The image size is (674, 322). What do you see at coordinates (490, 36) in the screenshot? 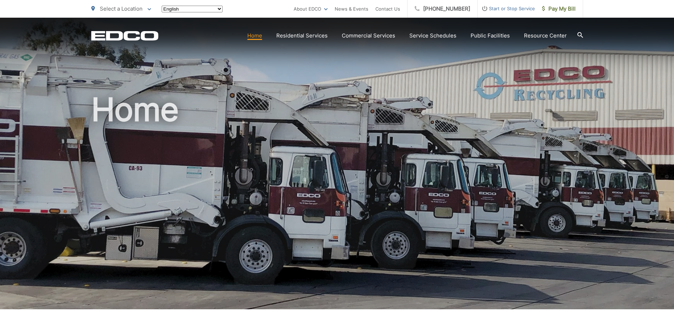
I see `a: Public Facilities` at bounding box center [490, 36].